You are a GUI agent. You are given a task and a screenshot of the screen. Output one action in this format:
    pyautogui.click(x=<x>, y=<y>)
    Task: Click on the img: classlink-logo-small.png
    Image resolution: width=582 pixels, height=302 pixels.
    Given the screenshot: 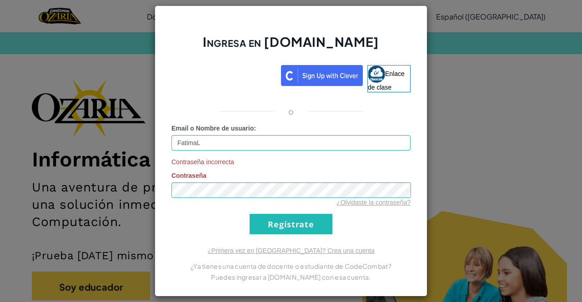 What is the action you would take?
    pyautogui.click(x=376, y=74)
    